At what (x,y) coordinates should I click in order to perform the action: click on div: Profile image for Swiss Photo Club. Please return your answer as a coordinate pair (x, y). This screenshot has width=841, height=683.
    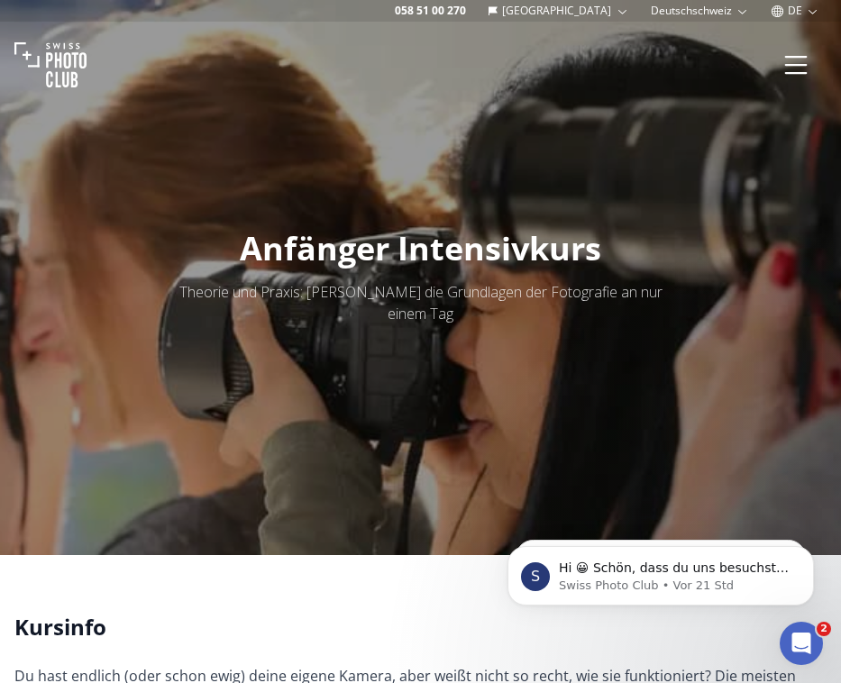
    Looking at the image, I should click on (55, 69).